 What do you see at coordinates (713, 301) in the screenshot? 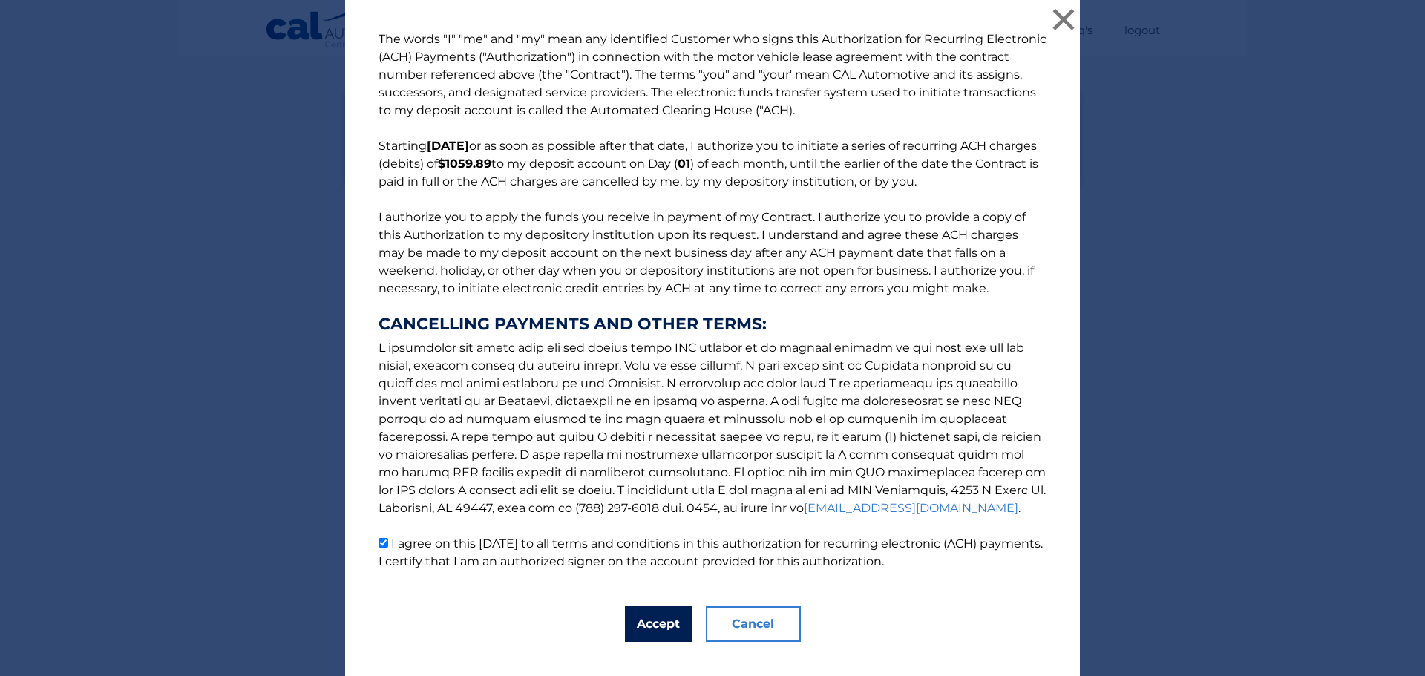
I see `p: The words "I" "me" and "my" mean any identified Customer who signs this Authorization for Recurri...` at bounding box center [713, 301].